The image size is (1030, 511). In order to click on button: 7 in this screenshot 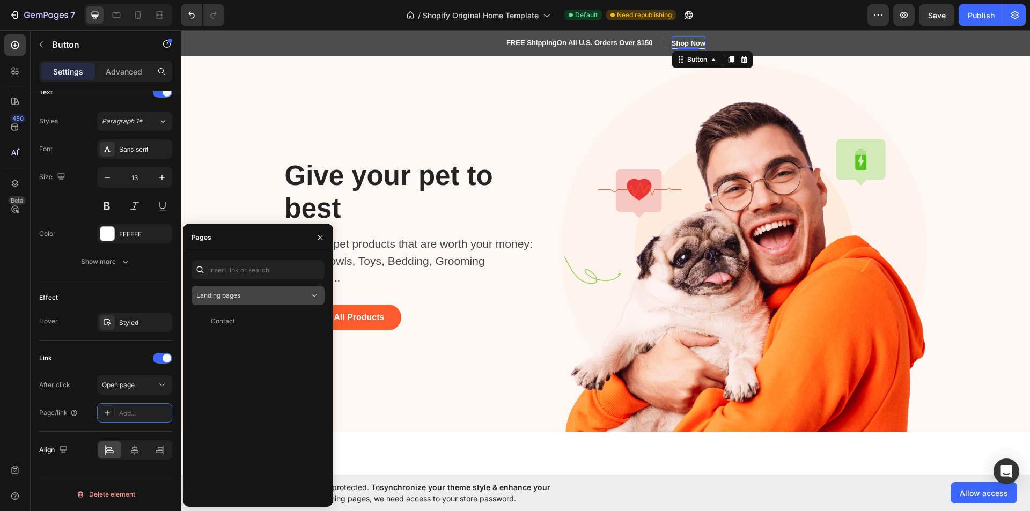, I will do `click(42, 15)`.